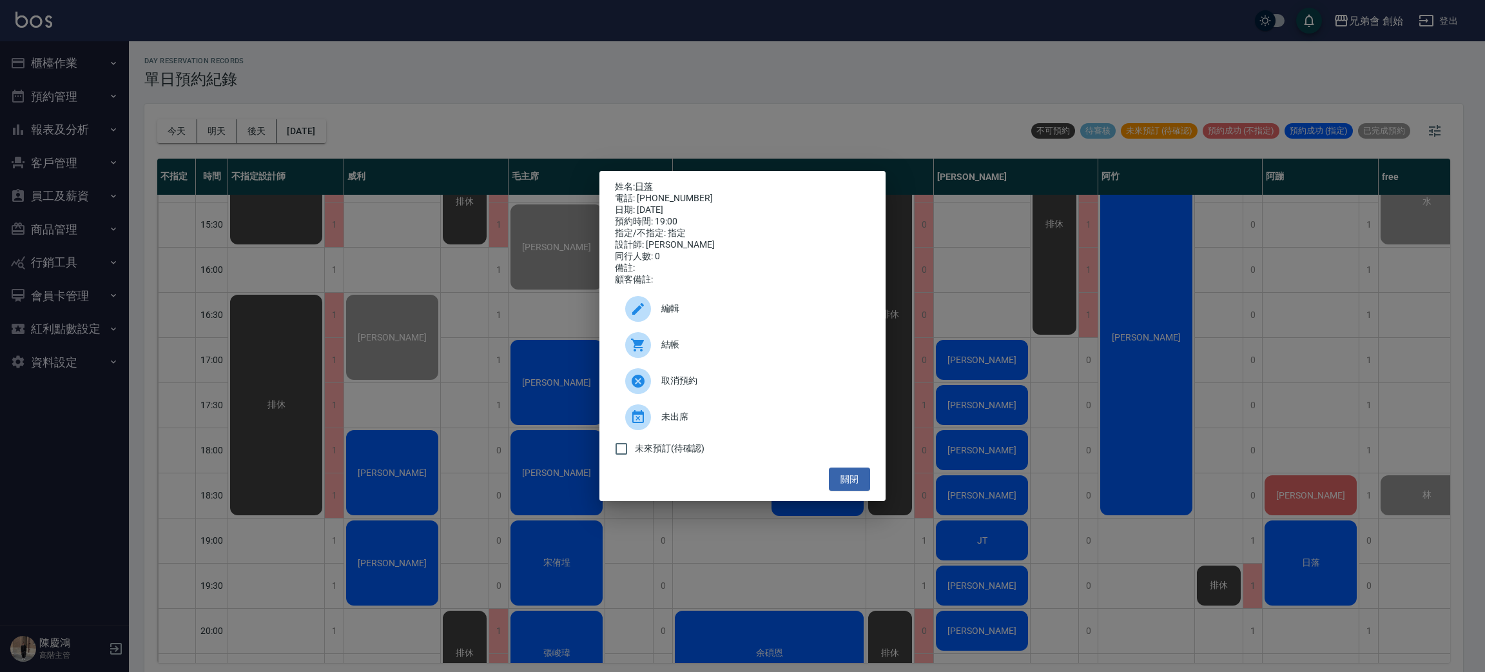 The image size is (1485, 672). Describe the element at coordinates (761, 380) in the screenshot. I see `span: 取消預約` at that location.